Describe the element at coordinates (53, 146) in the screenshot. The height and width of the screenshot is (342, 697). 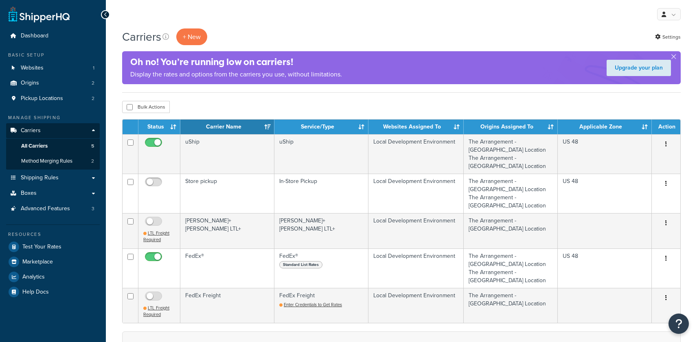
I see `a: All Carriers 5` at that location.